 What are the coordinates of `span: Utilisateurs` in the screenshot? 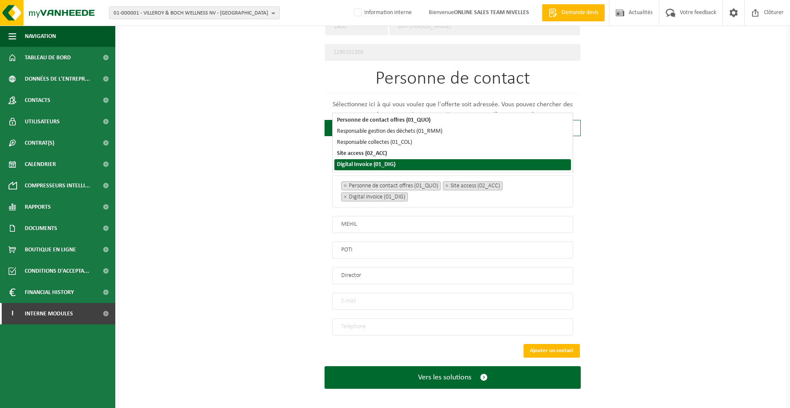 It's located at (42, 122).